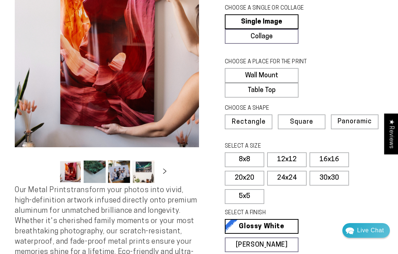  Describe the element at coordinates (355, 122) in the screenshot. I see `span: Panoramic` at that location.